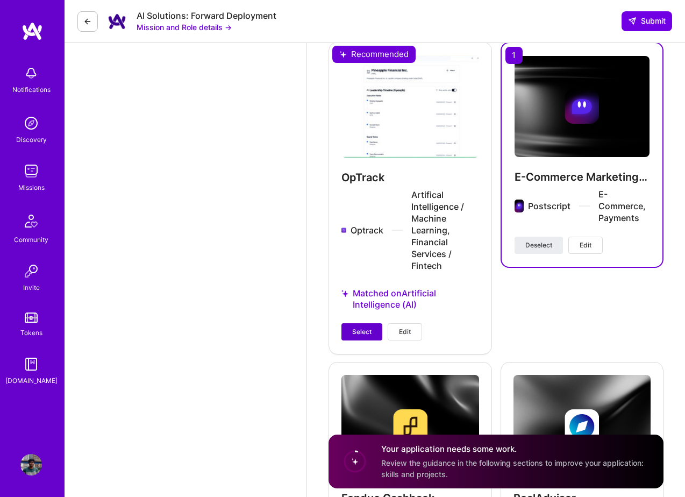  I want to click on img: logo, so click(32, 31).